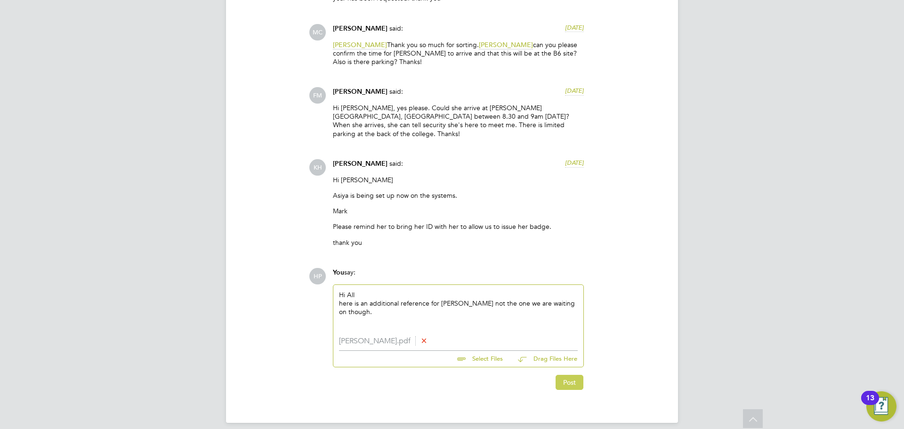 This screenshot has width=904, height=429. I want to click on span: You, so click(338, 272).